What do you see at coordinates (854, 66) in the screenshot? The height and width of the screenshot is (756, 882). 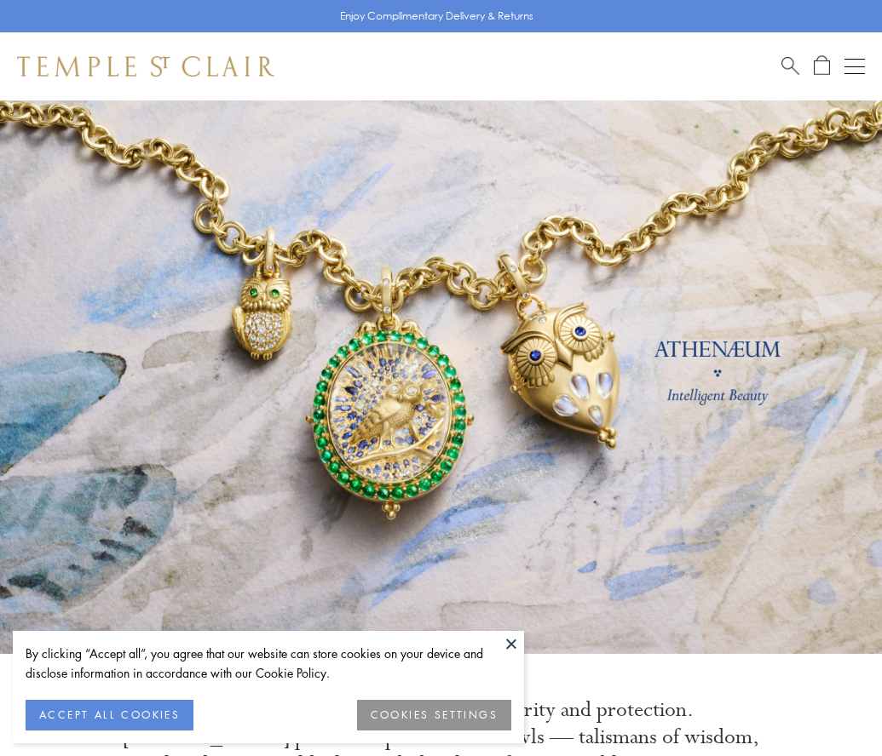 I see `button: Open navigation` at bounding box center [854, 66].